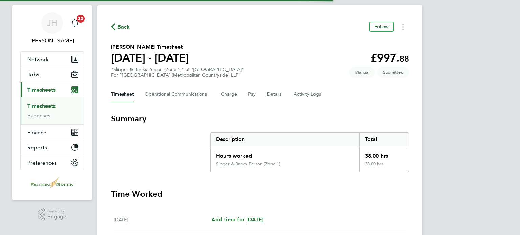 This screenshot has height=235, width=520. What do you see at coordinates (285, 139) in the screenshot?
I see `div: Description` at bounding box center [285, 139].